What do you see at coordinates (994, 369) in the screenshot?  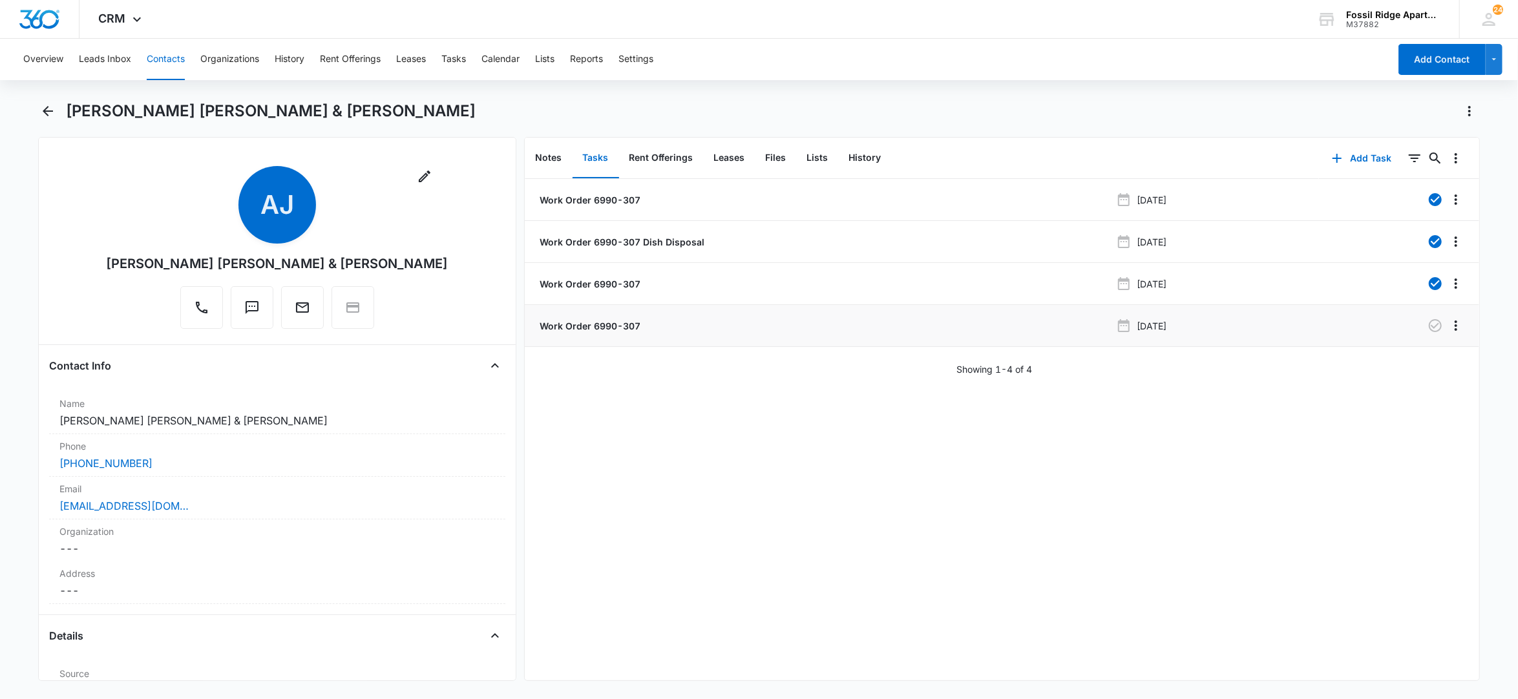 I see `p: Showing 1-4 of 4` at bounding box center [994, 369].